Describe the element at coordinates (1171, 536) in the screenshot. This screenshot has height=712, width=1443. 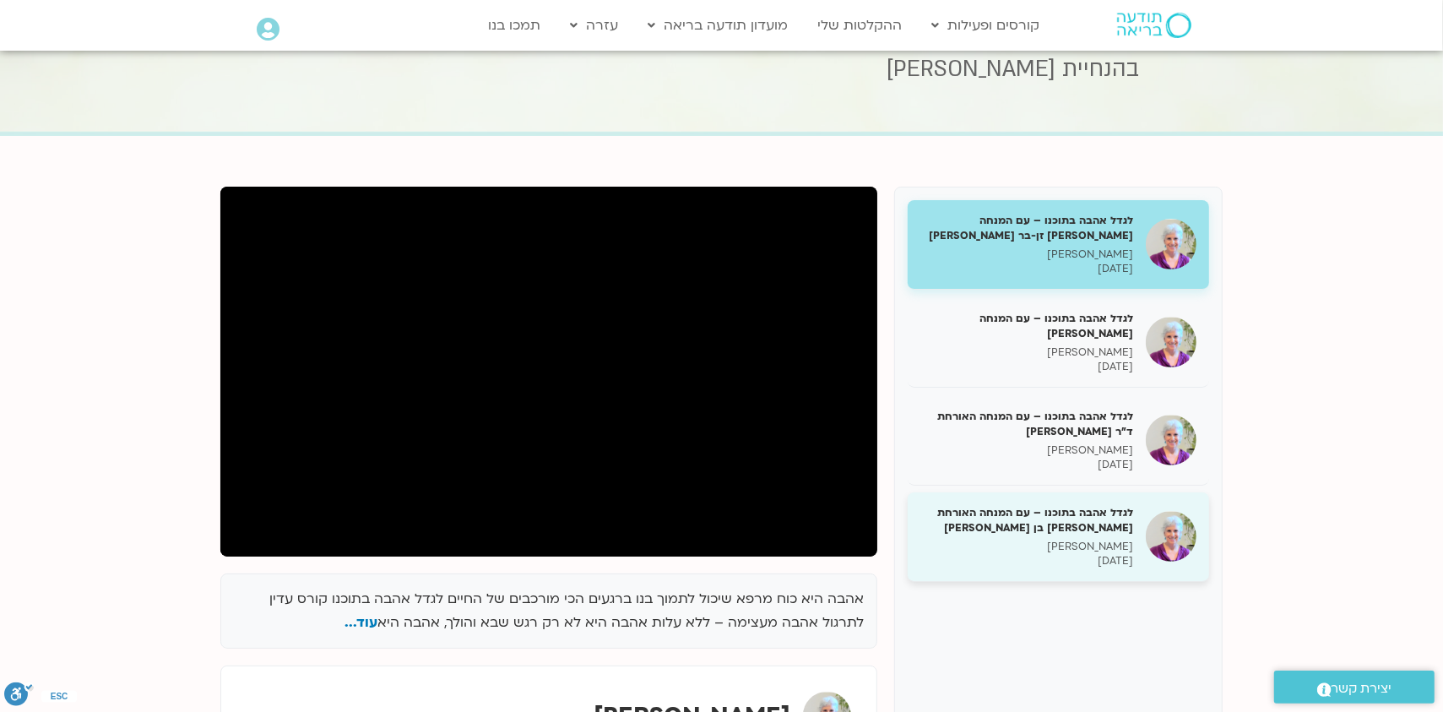
I see `img: לגדל אהבה בתוכנו – עם המנחה האורחת שאנייה כהן בן חיים` at that location.